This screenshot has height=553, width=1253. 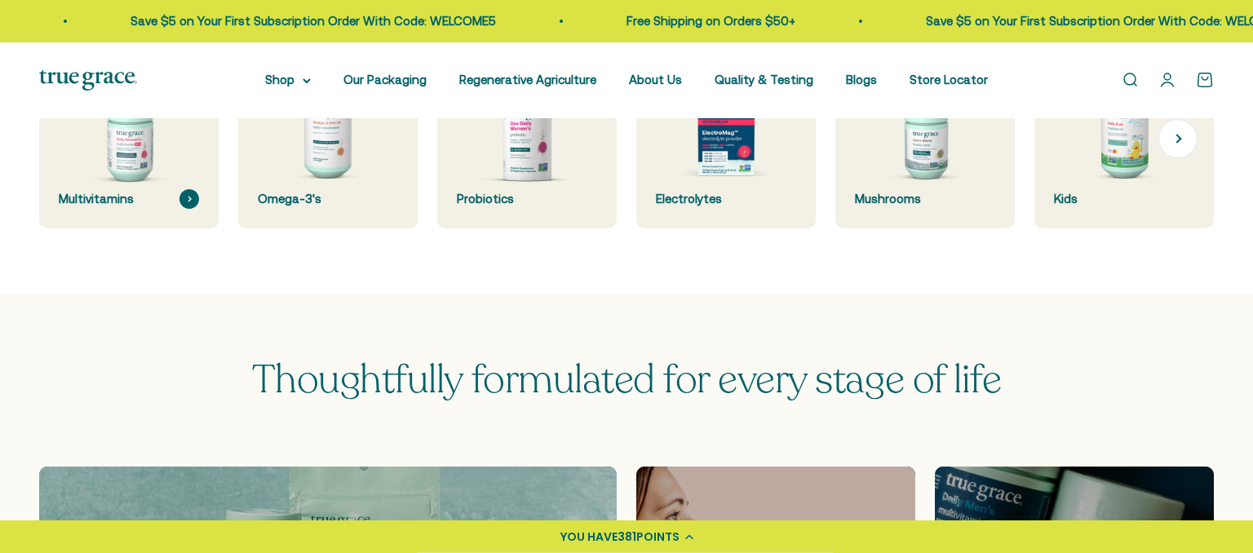 I want to click on a: Mushrooms, so click(x=925, y=139).